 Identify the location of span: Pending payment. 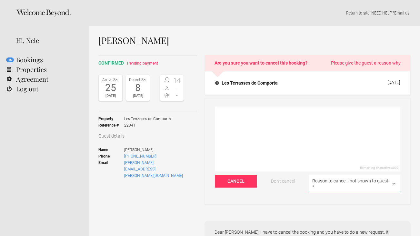
(143, 63).